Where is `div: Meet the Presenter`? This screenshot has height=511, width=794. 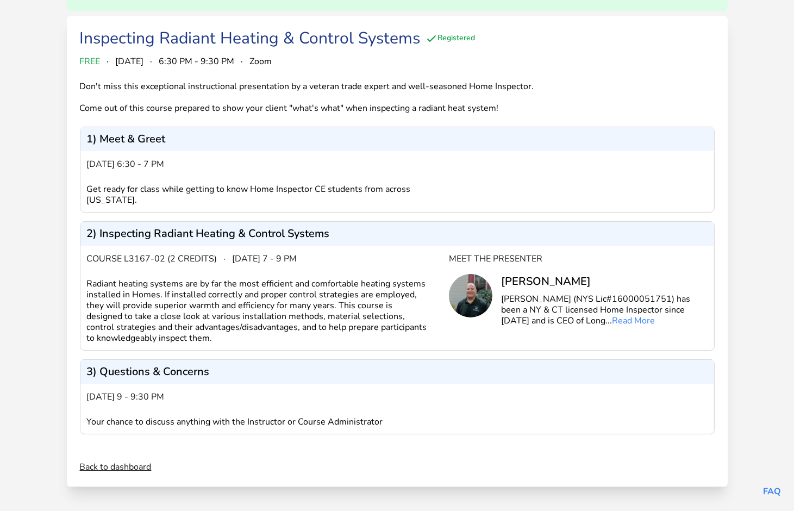 div: Meet the Presenter is located at coordinates (578, 259).